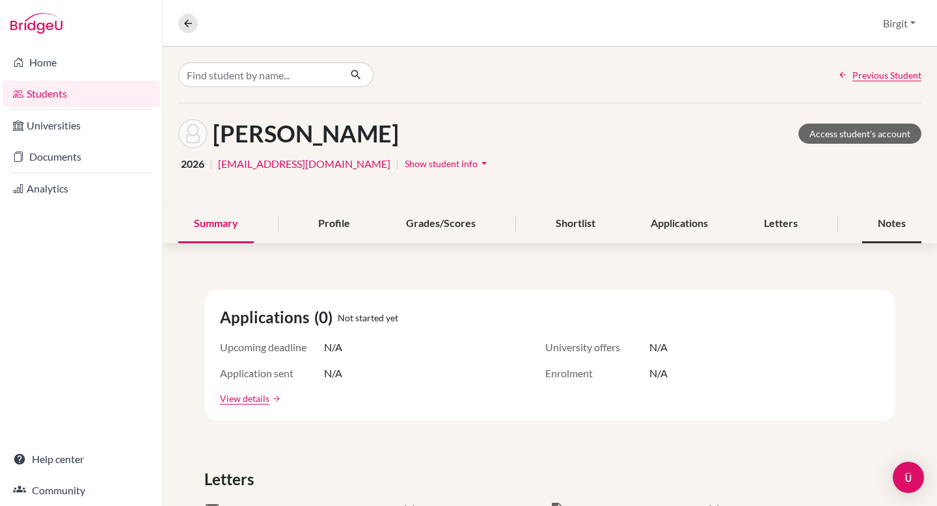 The height and width of the screenshot is (506, 937). Describe the element at coordinates (81, 491) in the screenshot. I see `a: Community` at that location.